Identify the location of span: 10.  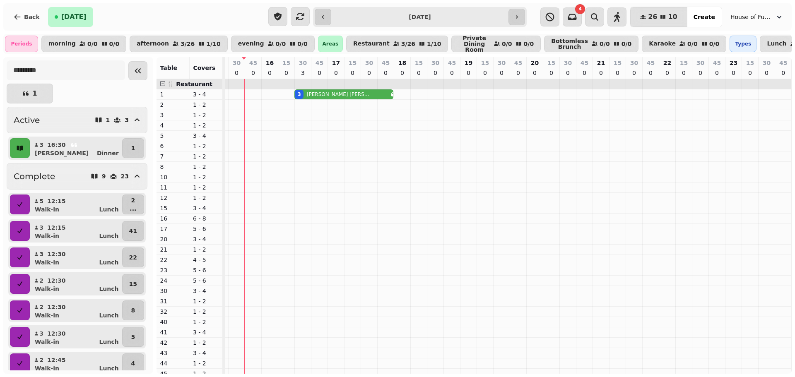
(672, 17).